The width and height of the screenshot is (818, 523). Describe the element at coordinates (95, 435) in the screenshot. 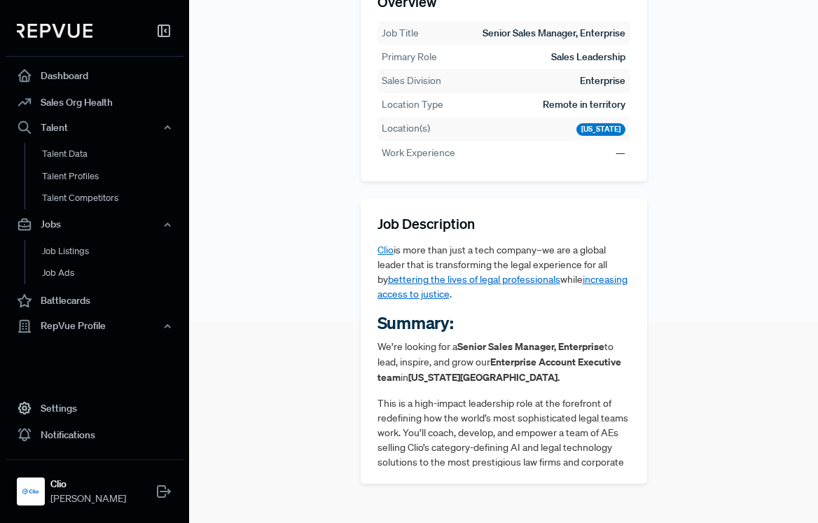

I see `a: Notifications` at that location.